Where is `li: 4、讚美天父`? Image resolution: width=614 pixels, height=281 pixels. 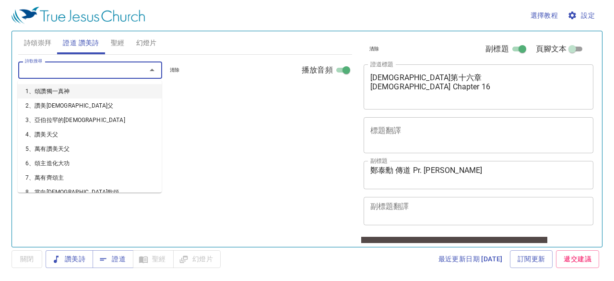 li: 4、讚美天父 is located at coordinates (90, 134).